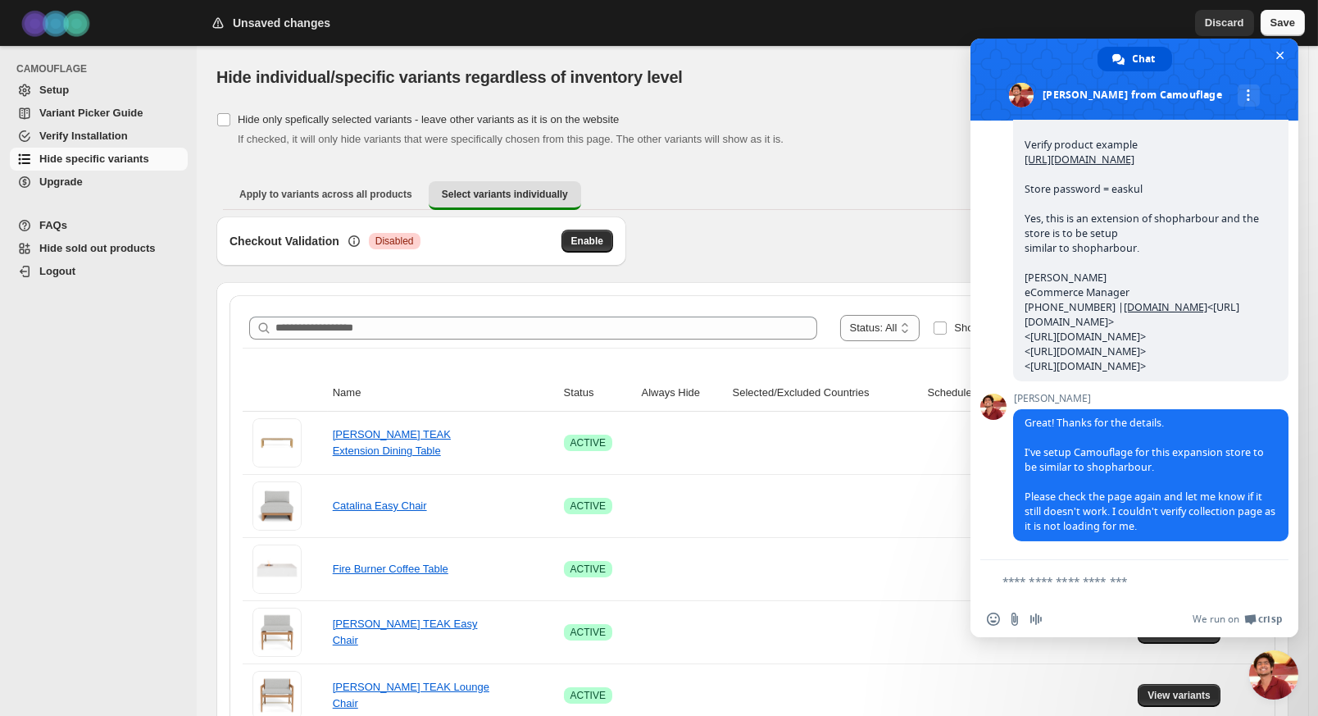 Image resolution: width=1318 pixels, height=716 pixels. I want to click on button: Enable, so click(587, 241).